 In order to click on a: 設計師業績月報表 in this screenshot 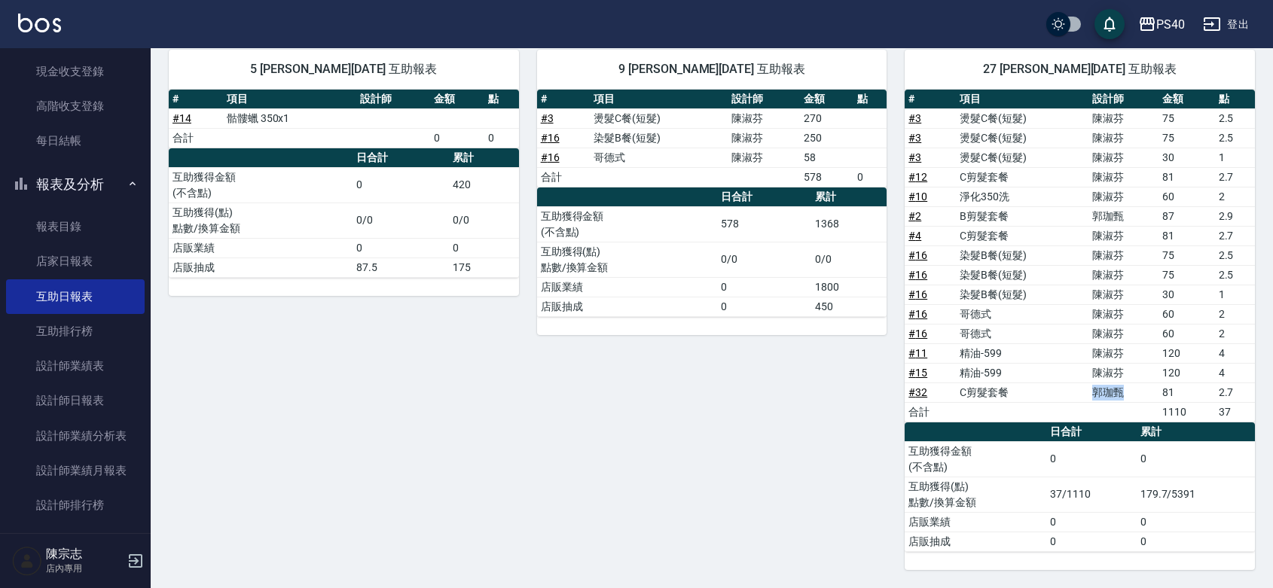, I will do `click(75, 471)`.